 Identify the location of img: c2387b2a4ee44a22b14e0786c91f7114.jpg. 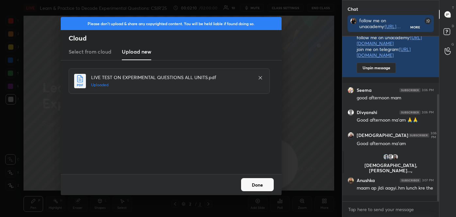
(351, 180).